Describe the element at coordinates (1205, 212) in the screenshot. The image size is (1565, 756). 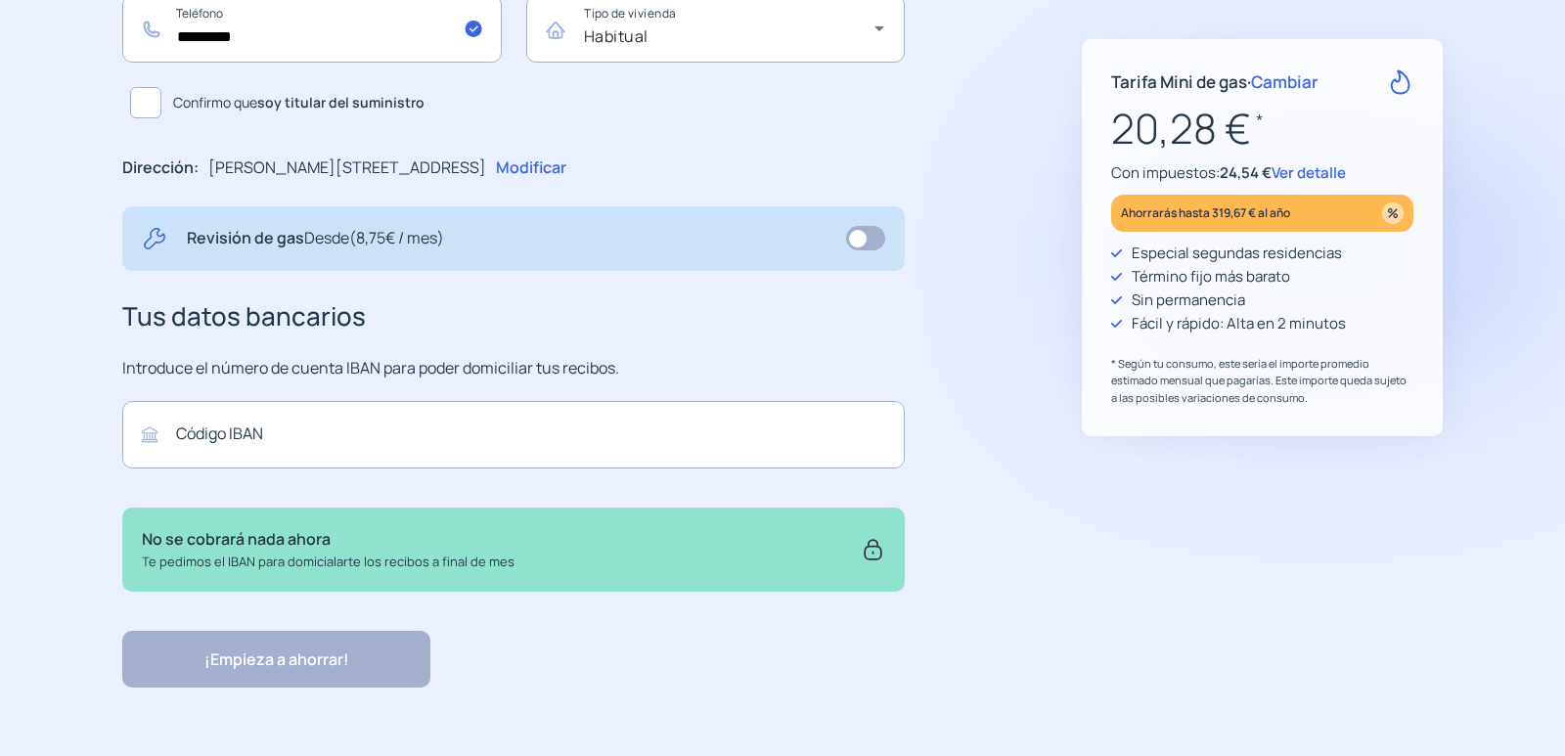
I see `p: Ahorrarás hasta 319,67 € al año` at that location.